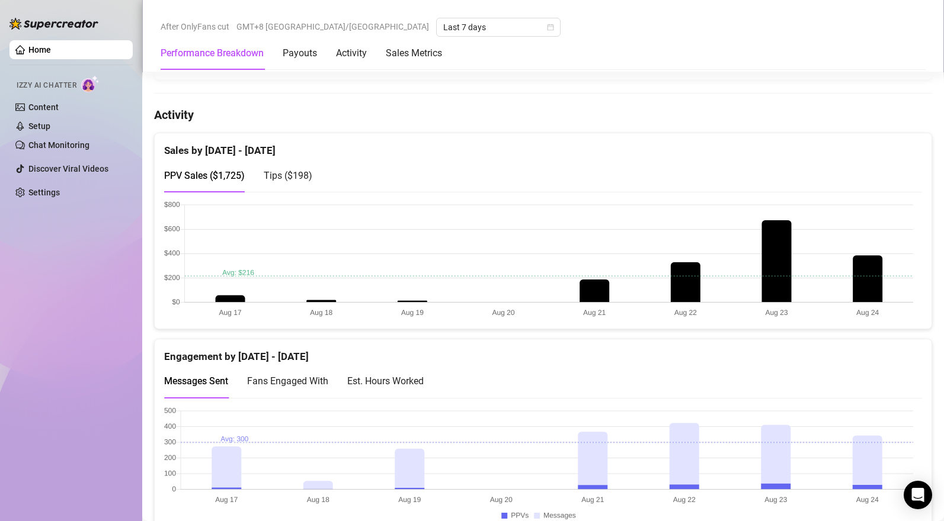  What do you see at coordinates (43, 107) in the screenshot?
I see `a: Content` at bounding box center [43, 107].